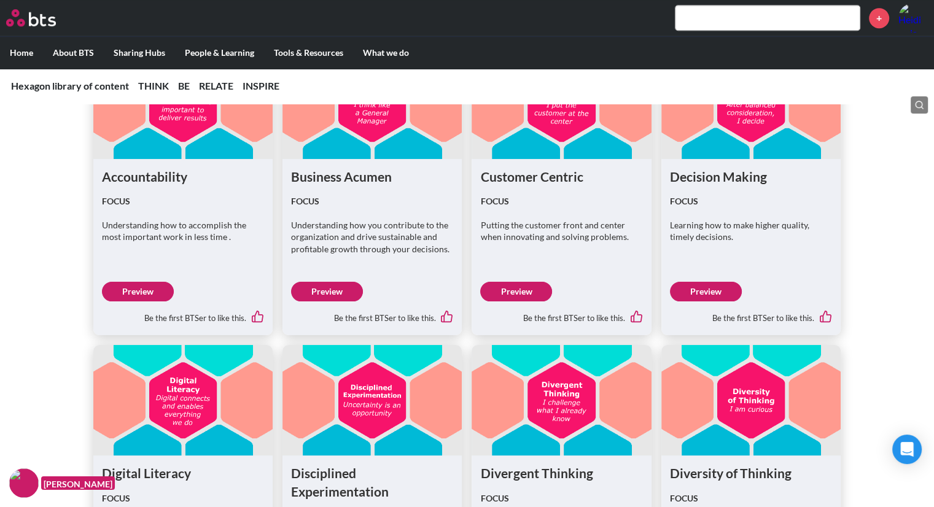 The height and width of the screenshot is (507, 934). I want to click on label: Sharing Hubs, so click(139, 53).